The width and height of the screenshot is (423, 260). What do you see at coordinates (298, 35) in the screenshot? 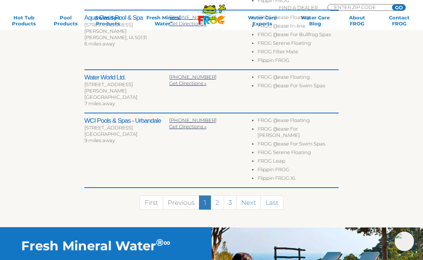
I see `li: FROG @ease For Bullfrog Spas` at bounding box center [298, 35].